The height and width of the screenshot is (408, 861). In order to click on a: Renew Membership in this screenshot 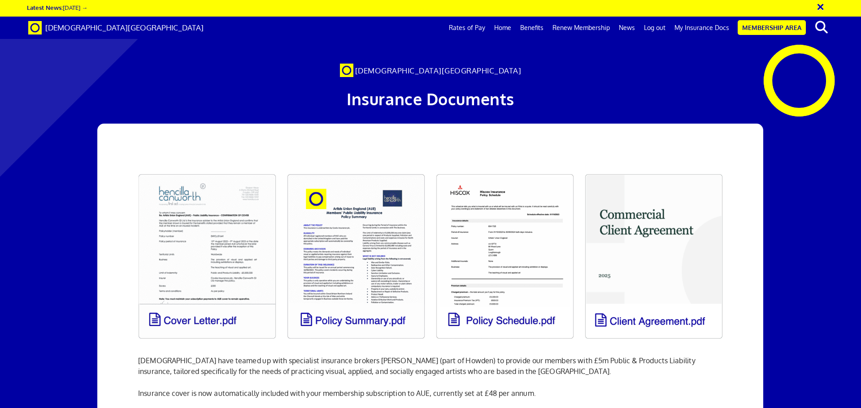, I will do `click(581, 28)`.